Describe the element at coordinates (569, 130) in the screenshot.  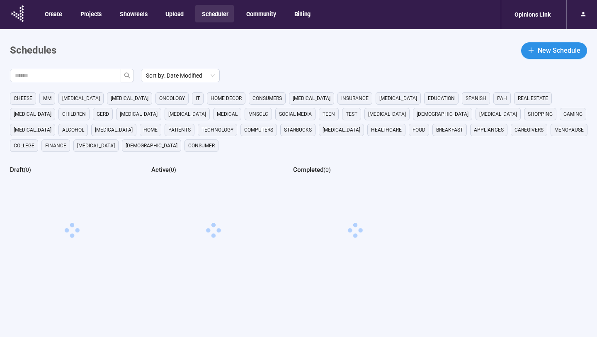
I see `span: menopause` at that location.